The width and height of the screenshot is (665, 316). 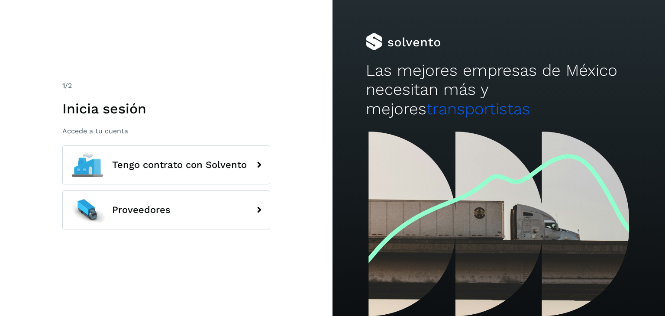 I want to click on button: Tengo contrato con Solvento, so click(x=166, y=165).